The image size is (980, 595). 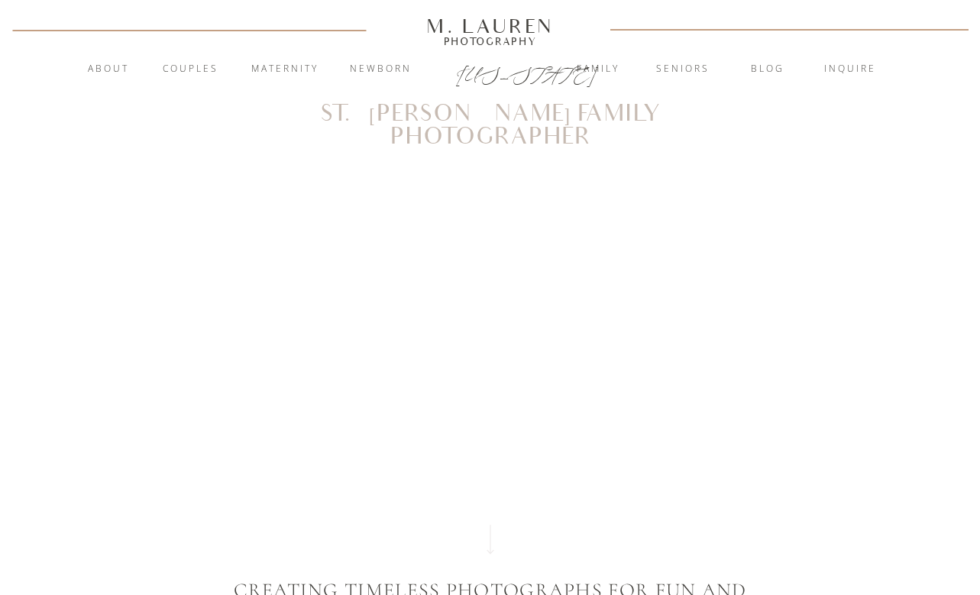 I want to click on div: M. Lauren, so click(x=491, y=26).